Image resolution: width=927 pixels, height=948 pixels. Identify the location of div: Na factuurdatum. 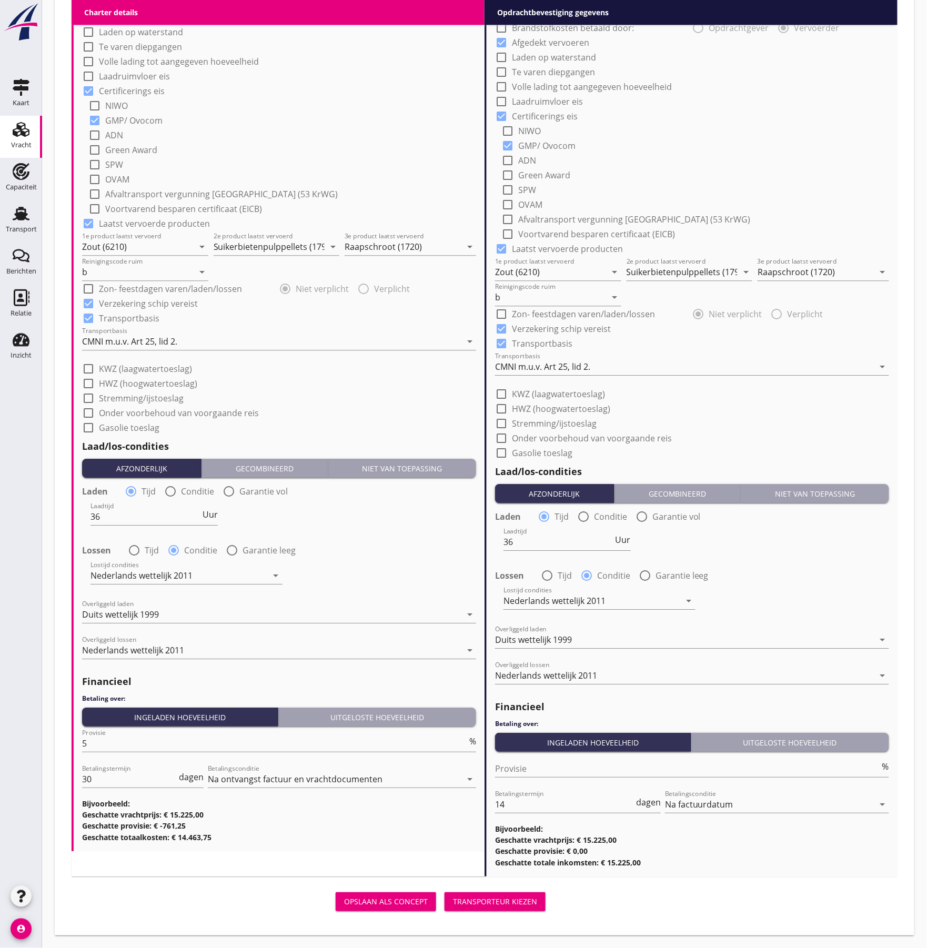
(699, 804).